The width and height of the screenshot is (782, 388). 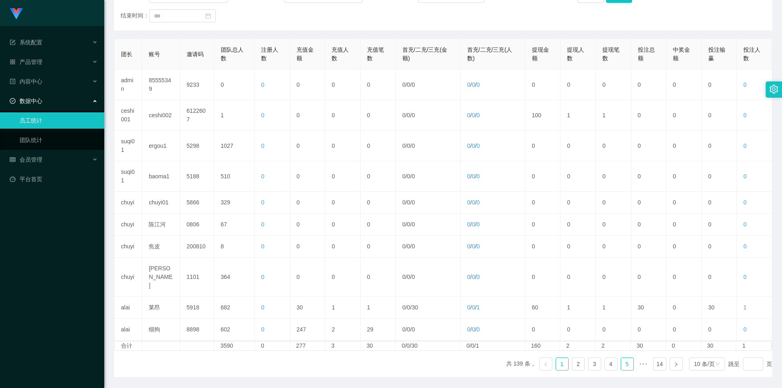 What do you see at coordinates (197, 308) in the screenshot?
I see `td: 5918` at bounding box center [197, 308].